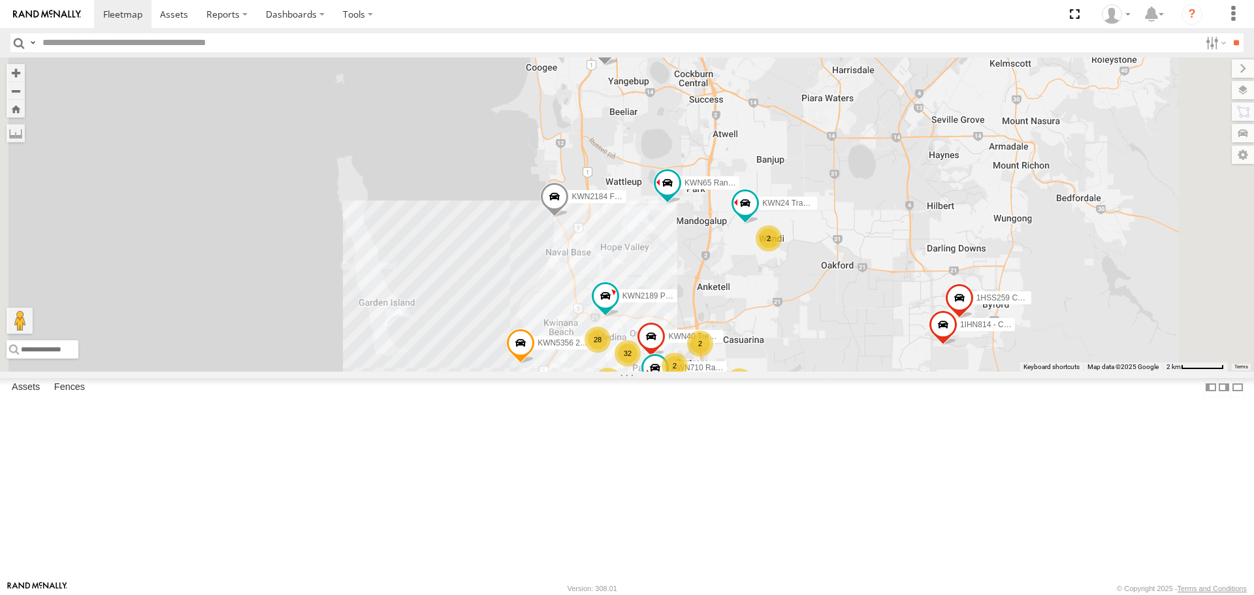 This screenshot has height=595, width=1254. Describe the element at coordinates (16, 133) in the screenshot. I see `label: Measure` at that location.